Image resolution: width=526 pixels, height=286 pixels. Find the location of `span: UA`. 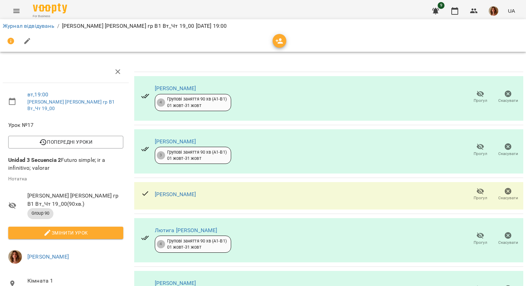

span: UA is located at coordinates (511, 11).